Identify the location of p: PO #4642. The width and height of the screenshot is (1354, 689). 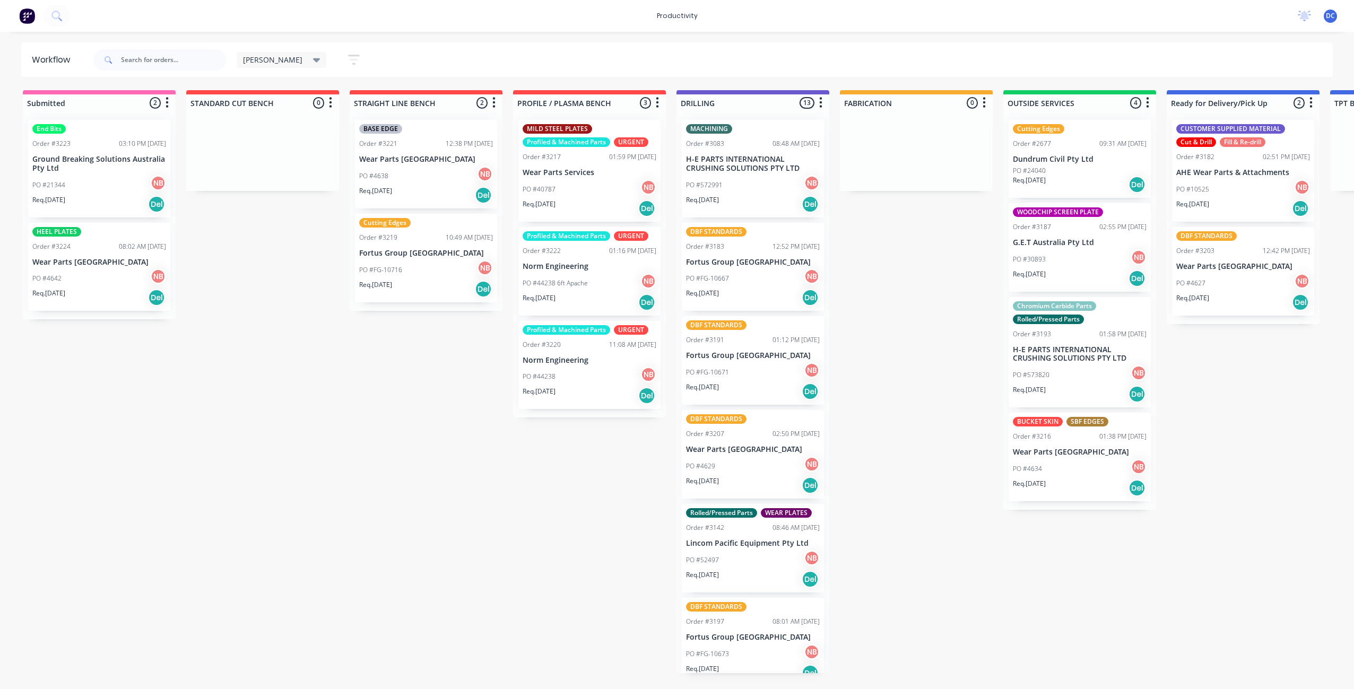
(47, 278).